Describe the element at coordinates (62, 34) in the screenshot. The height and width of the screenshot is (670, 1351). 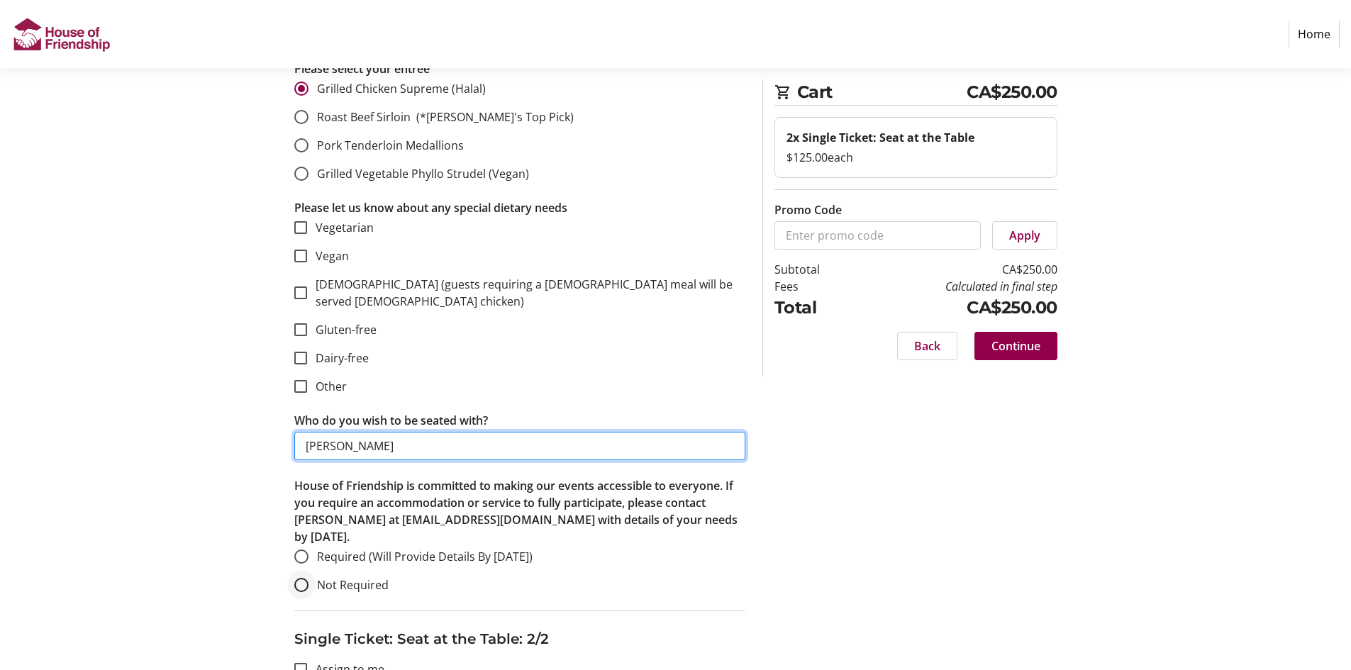
I see `img: House of Friendship's Logo` at that location.